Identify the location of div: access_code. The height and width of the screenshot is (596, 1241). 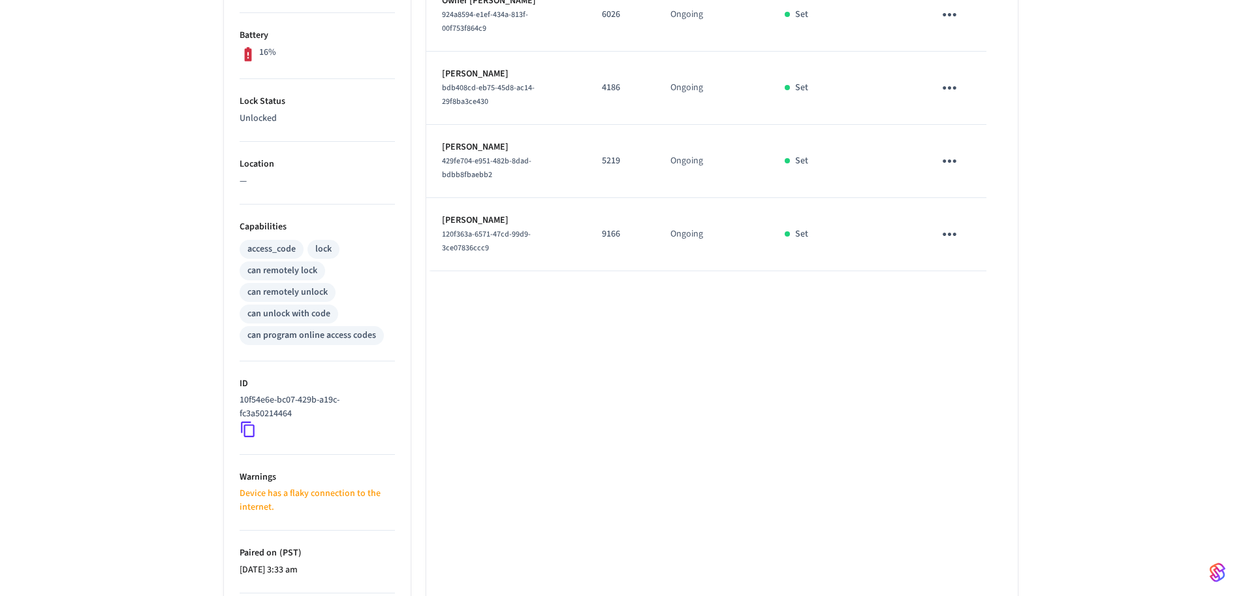
(272, 249).